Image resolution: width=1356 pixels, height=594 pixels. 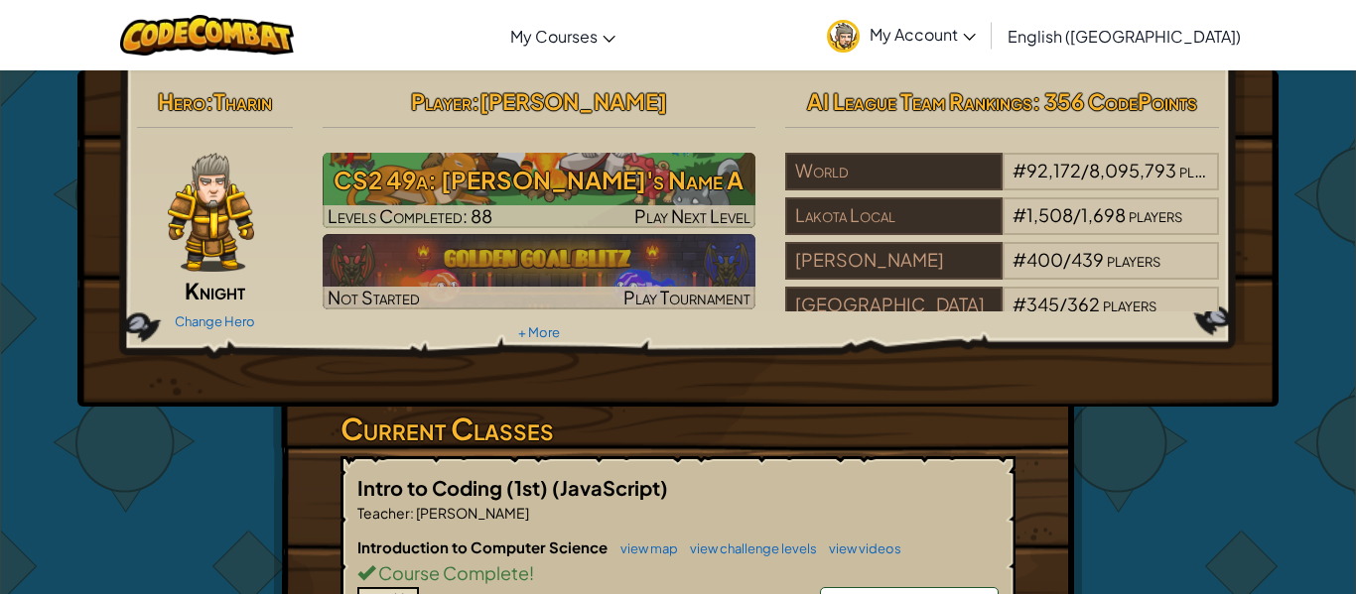 What do you see at coordinates (182, 101) in the screenshot?
I see `span: Hero` at bounding box center [182, 101].